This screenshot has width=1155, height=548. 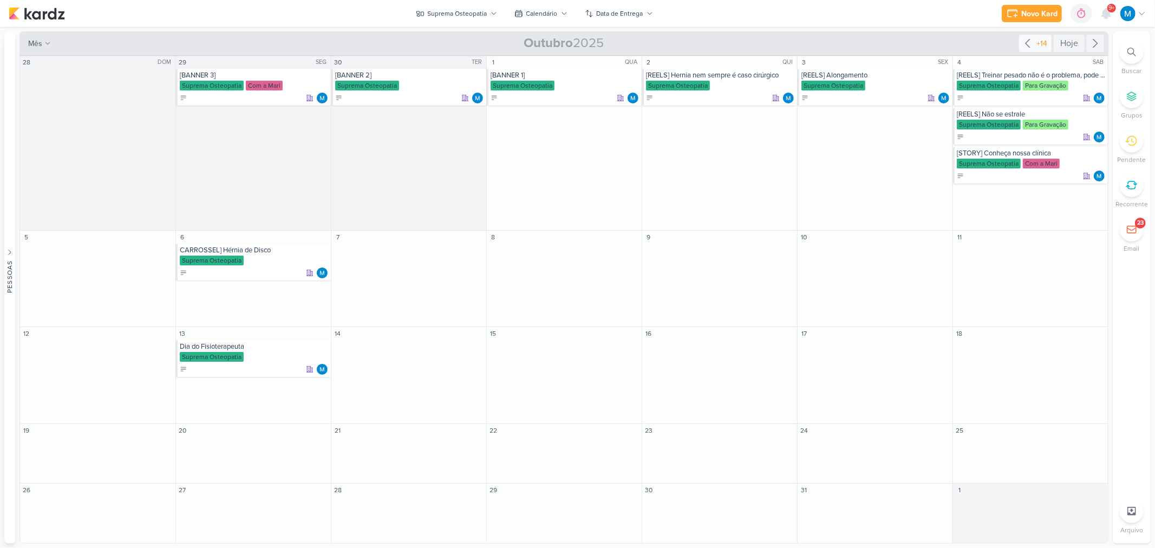 I want to click on div: Dia do Fisioterapeuta, so click(x=254, y=347).